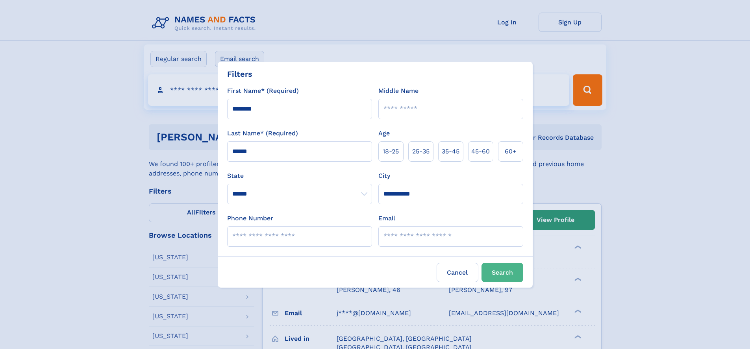 The image size is (750, 349). Describe the element at coordinates (263, 91) in the screenshot. I see `label: First Name* (Required)` at that location.